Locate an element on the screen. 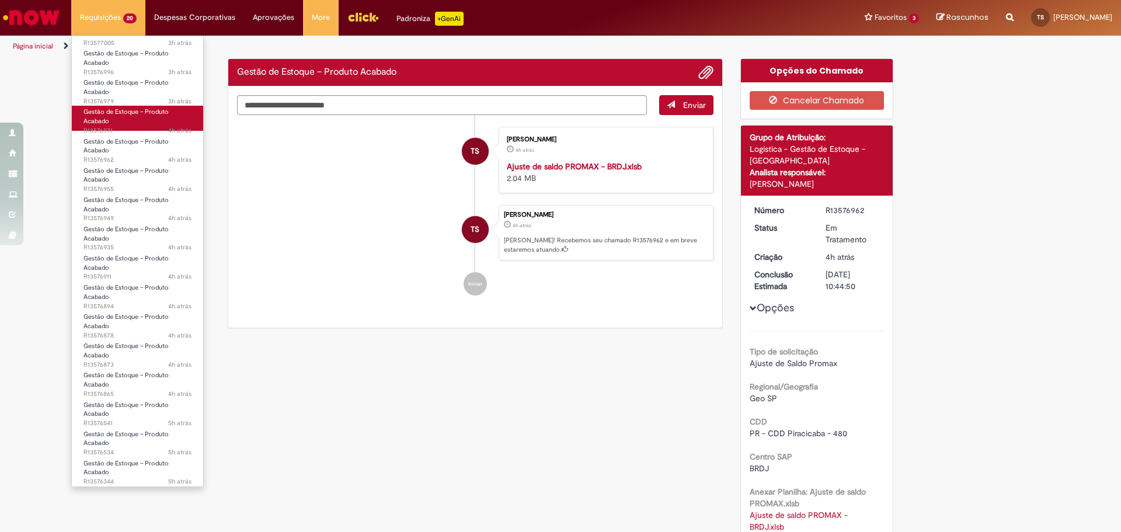  div: 2.04 MB is located at coordinates (604, 172).